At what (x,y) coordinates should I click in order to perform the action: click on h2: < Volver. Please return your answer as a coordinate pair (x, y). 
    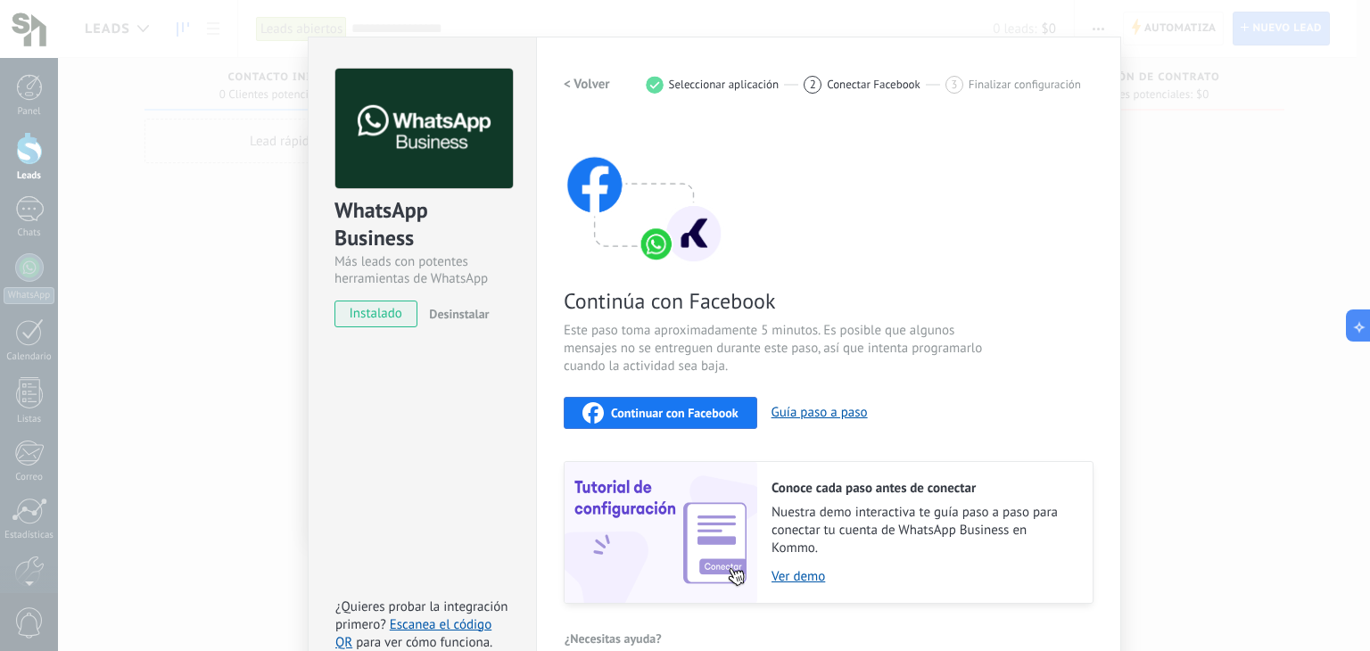
    Looking at the image, I should click on (587, 84).